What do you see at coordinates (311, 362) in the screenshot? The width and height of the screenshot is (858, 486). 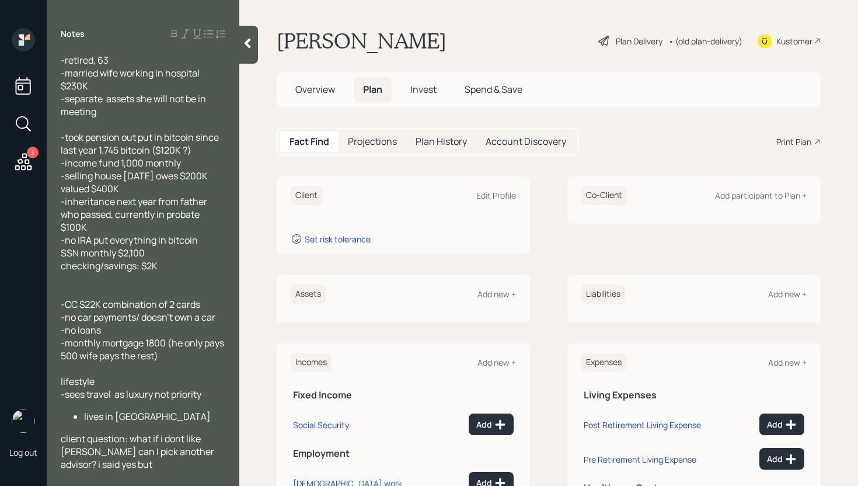 I see `h6: Incomes` at bounding box center [311, 362].